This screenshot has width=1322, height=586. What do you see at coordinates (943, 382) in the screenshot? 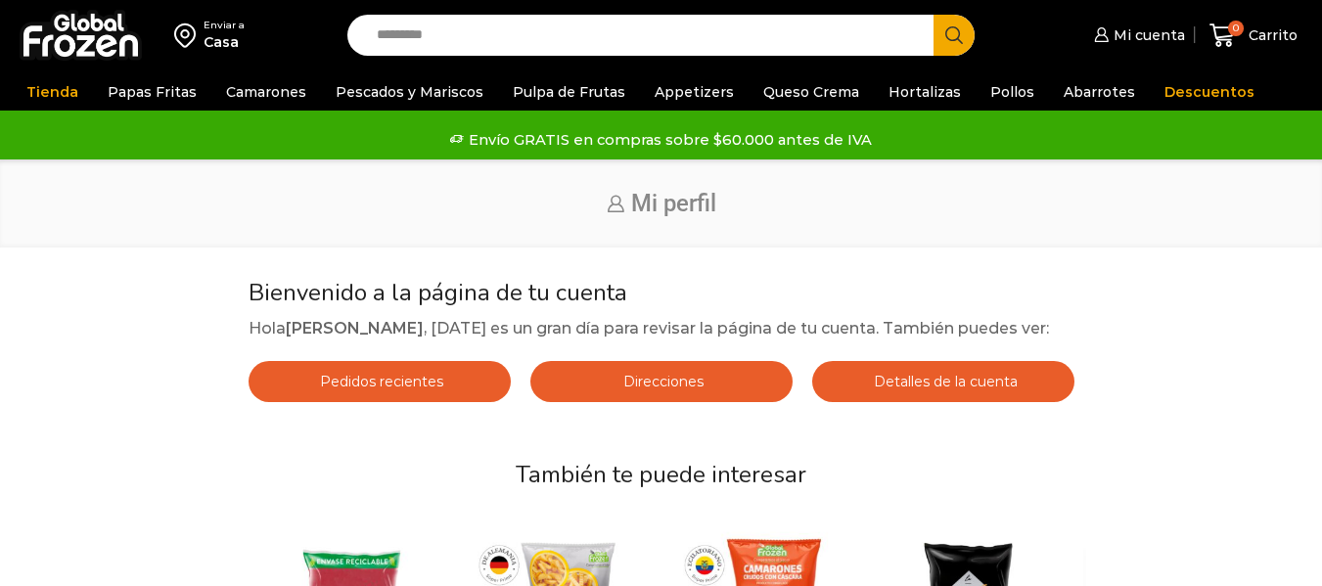
I see `span: Detalles de la cuenta` at bounding box center [943, 382].